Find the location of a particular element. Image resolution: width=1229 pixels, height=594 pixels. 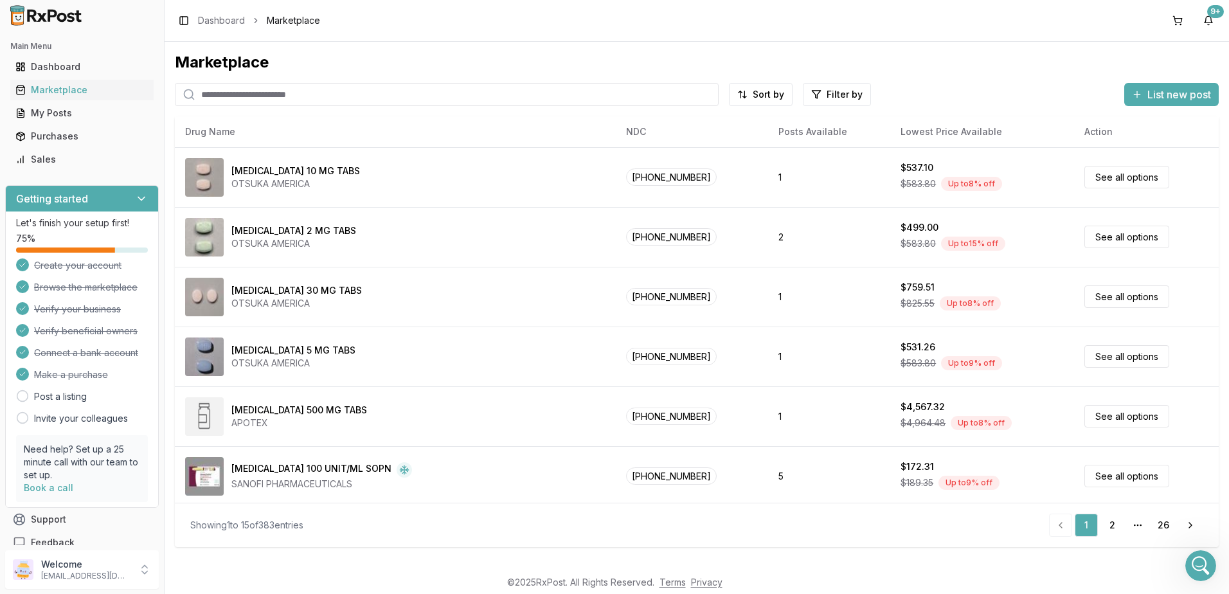

span: Browse the marketplace is located at coordinates (86, 287).